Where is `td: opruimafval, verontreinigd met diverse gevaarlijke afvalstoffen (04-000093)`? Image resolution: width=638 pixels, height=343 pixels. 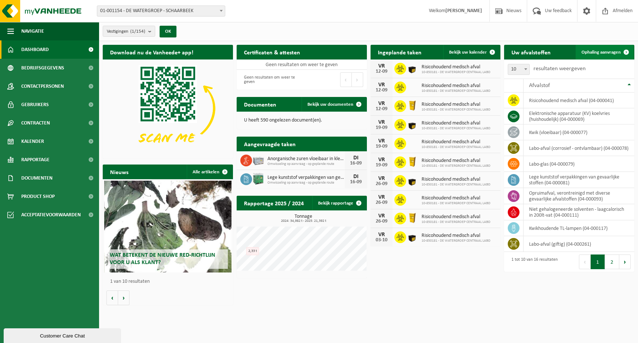
td: opruimafval, verontreinigd met diverse gevaarlijke afvalstoffen (04-000093) is located at coordinates (579, 196).